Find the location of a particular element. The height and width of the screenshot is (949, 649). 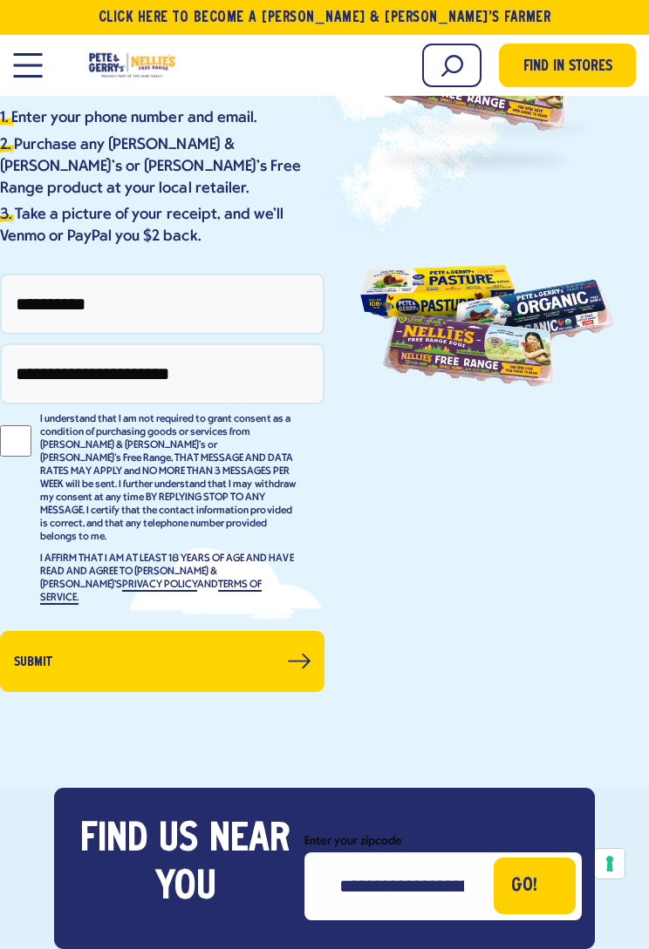

button: Open Mobile Menu Modal Dialog is located at coordinates (27, 65).